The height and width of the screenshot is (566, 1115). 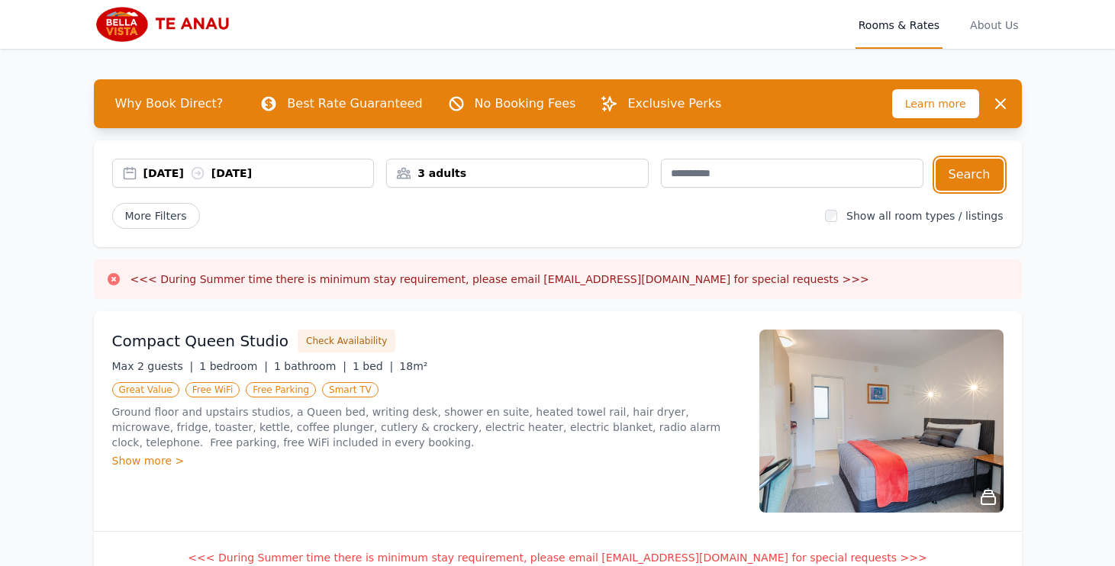 I want to click on p: Best Rate Guaranteed, so click(x=354, y=104).